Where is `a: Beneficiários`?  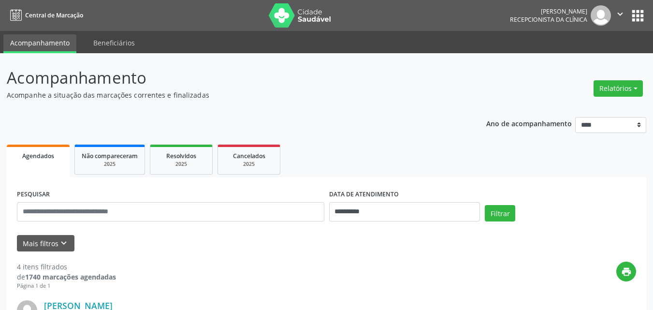
a: Beneficiários is located at coordinates (114, 43).